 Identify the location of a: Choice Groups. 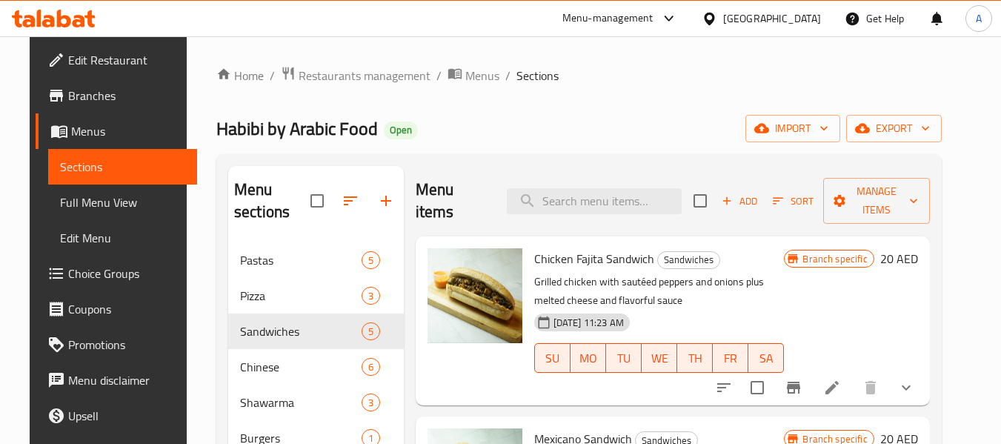
(116, 273).